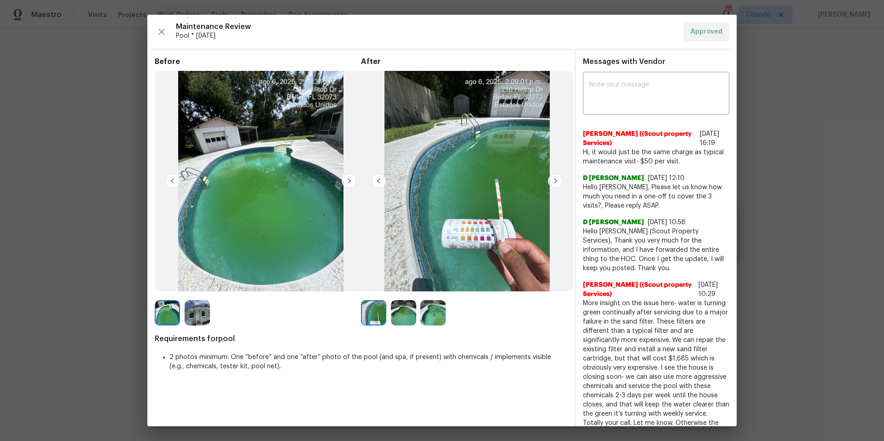 This screenshot has height=441, width=884. Describe the element at coordinates (258, 62) in the screenshot. I see `span: Before` at that location.